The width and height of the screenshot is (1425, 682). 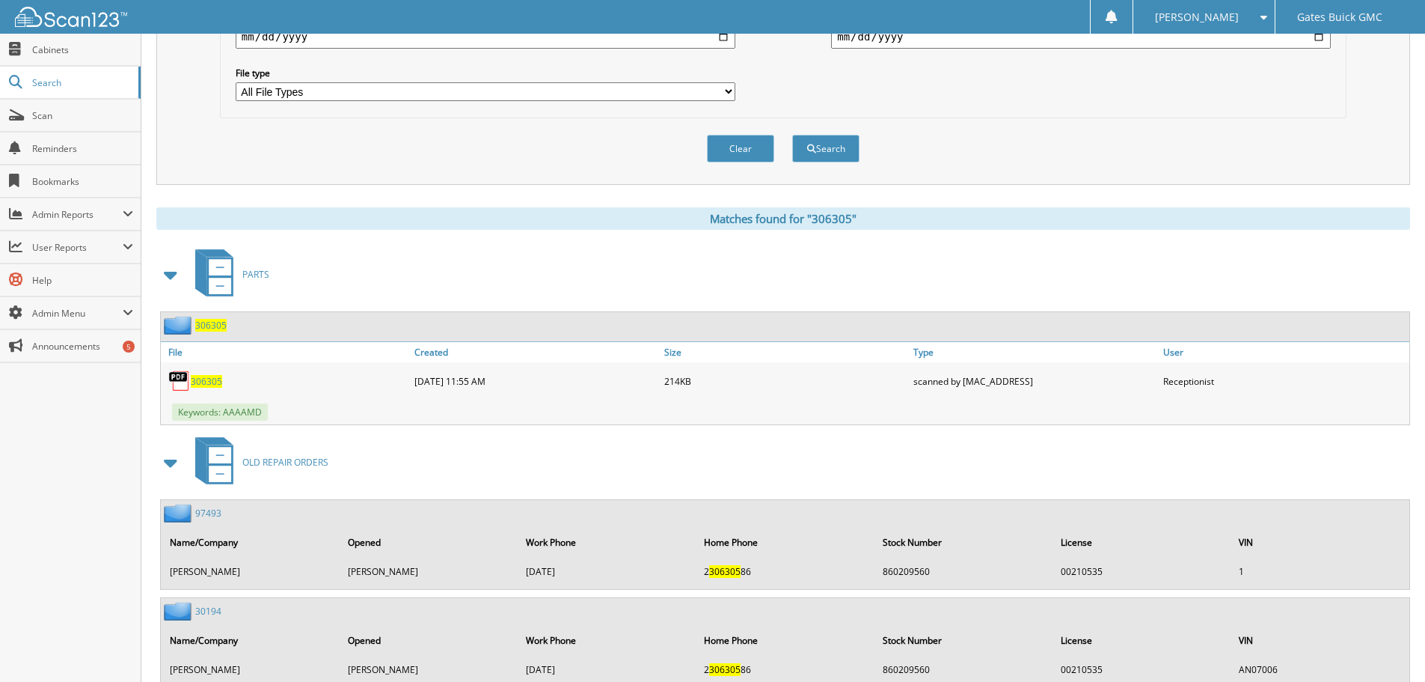 What do you see at coordinates (82, 346) in the screenshot?
I see `span: Announcements` at bounding box center [82, 346].